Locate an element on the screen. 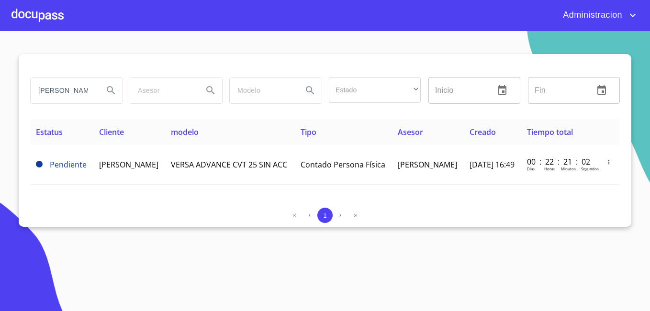 The width and height of the screenshot is (650, 311). span: Estatus is located at coordinates (49, 132).